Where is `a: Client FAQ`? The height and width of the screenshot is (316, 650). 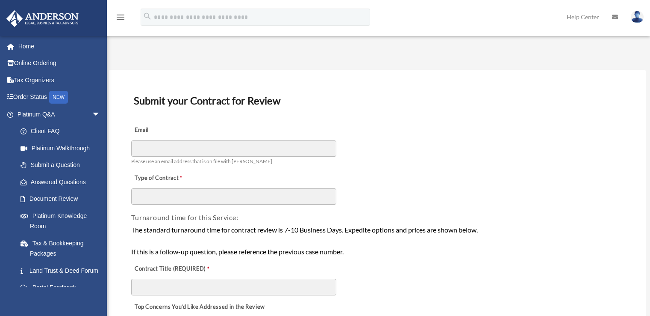 a: Client FAQ is located at coordinates (62, 131).